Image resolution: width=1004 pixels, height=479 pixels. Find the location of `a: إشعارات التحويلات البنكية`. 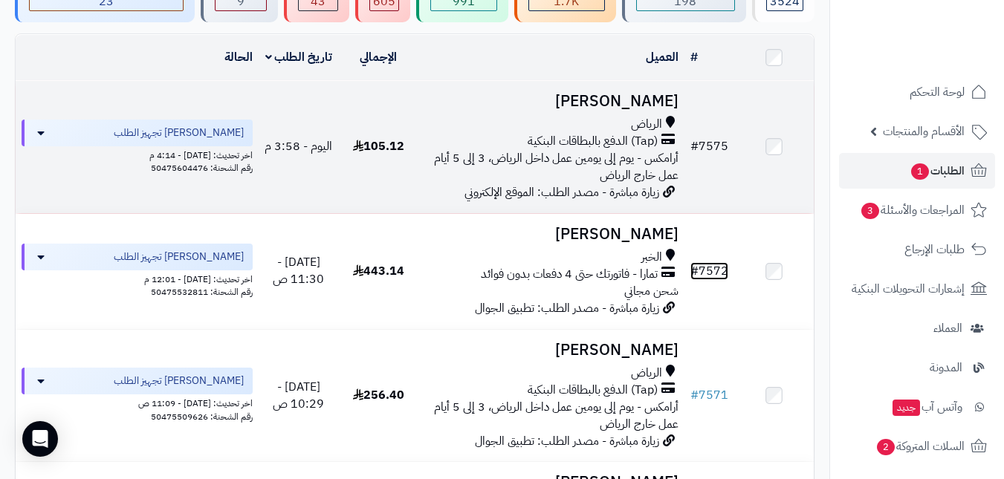

a: إشعارات التحويلات البنكية is located at coordinates (917, 289).